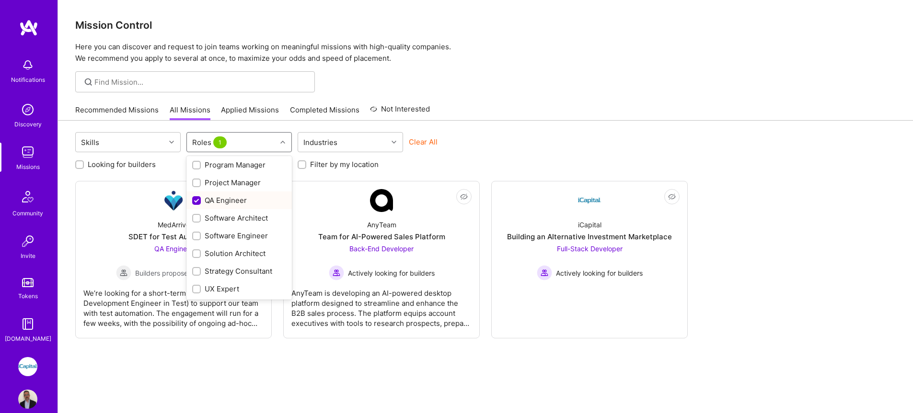  I want to click on div: Community, so click(28, 213).